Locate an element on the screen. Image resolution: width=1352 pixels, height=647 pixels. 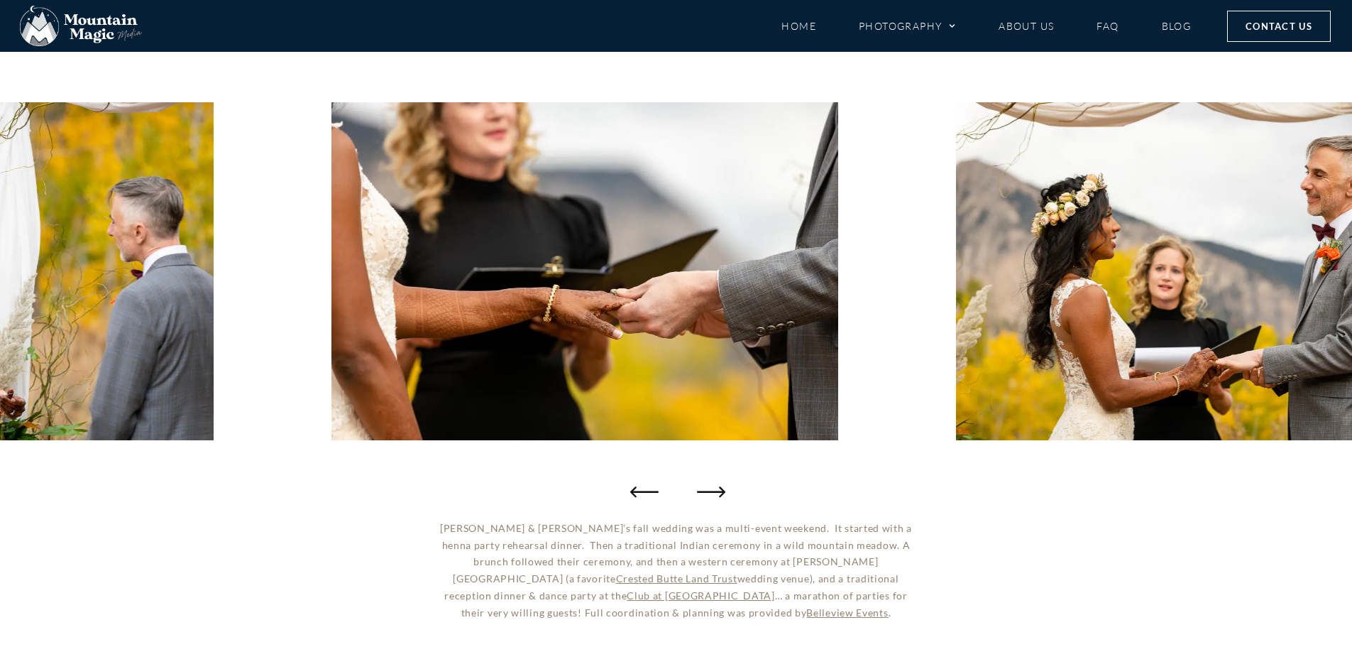
a: Belleview Events is located at coordinates (847, 612).